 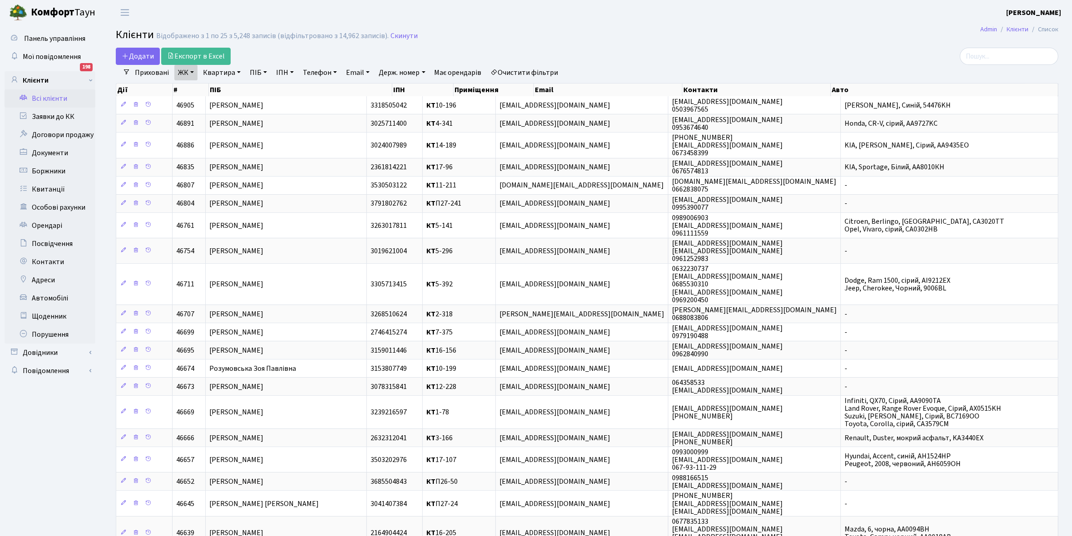 I want to click on span: 3503202976, so click(x=389, y=460).